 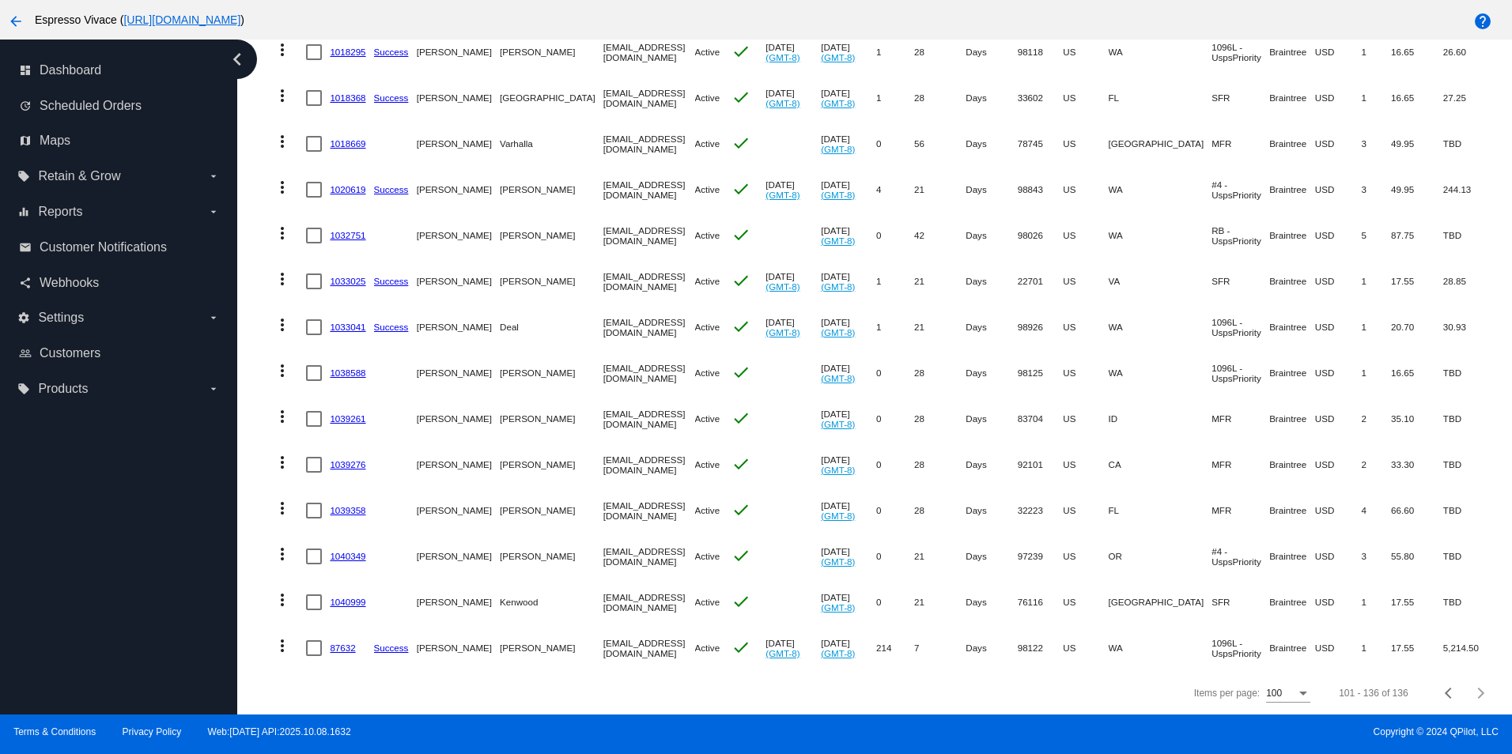 What do you see at coordinates (1469, 190) in the screenshot?
I see `mat-cell: 244.13` at bounding box center [1469, 190].